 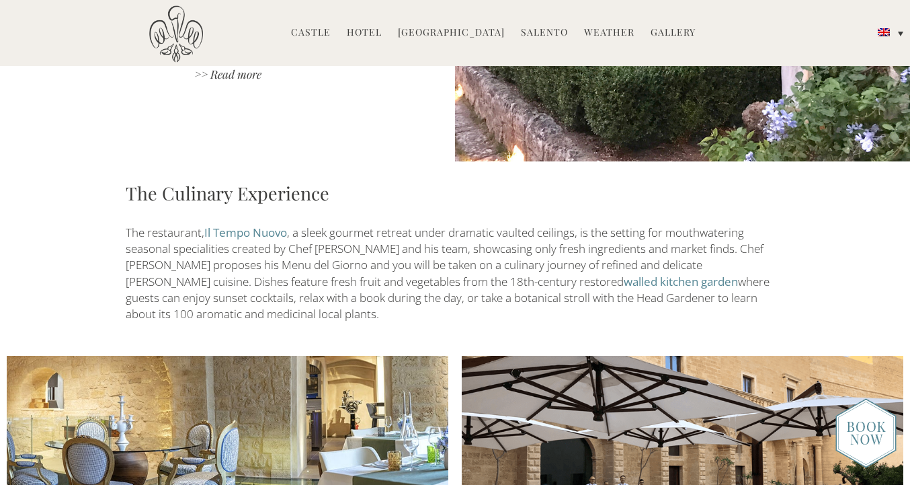 I want to click on a: Castle, so click(x=311, y=33).